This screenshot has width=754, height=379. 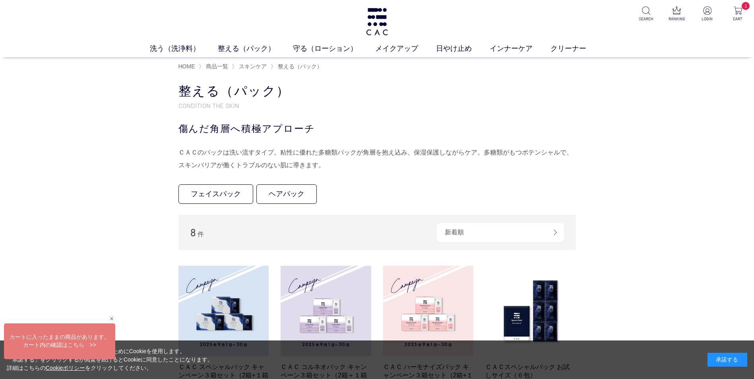 What do you see at coordinates (66, 368) in the screenshot?
I see `a: Cookieポリシー` at bounding box center [66, 368].